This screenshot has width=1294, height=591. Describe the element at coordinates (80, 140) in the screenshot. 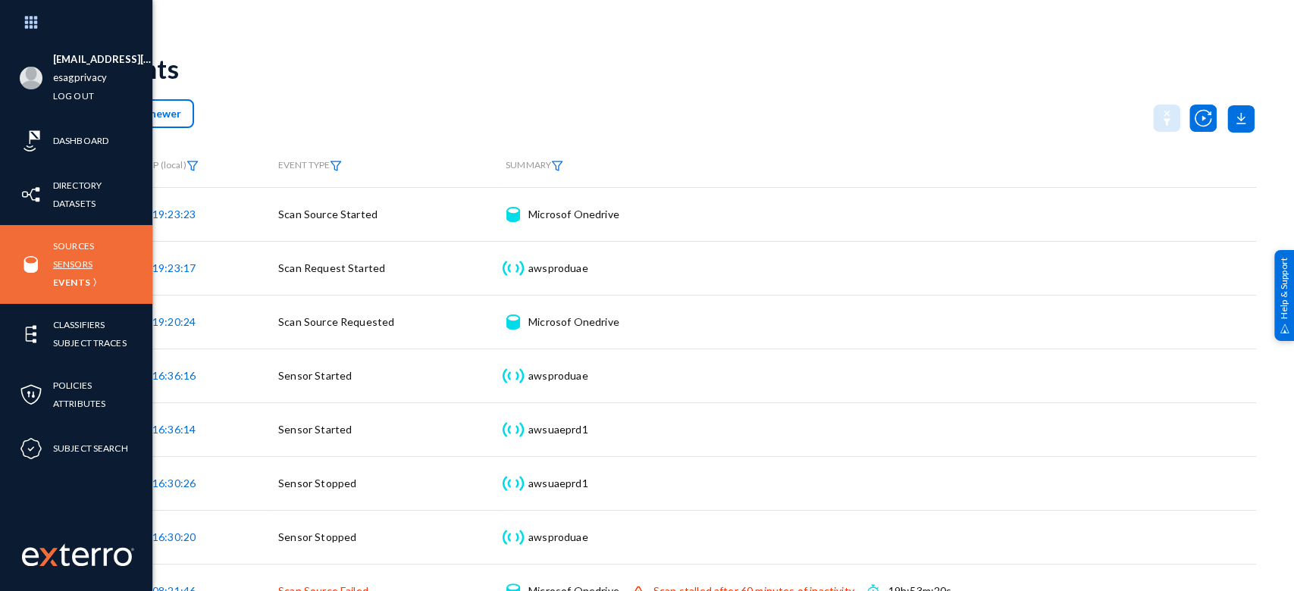

I see `a: Dashboard` at that location.